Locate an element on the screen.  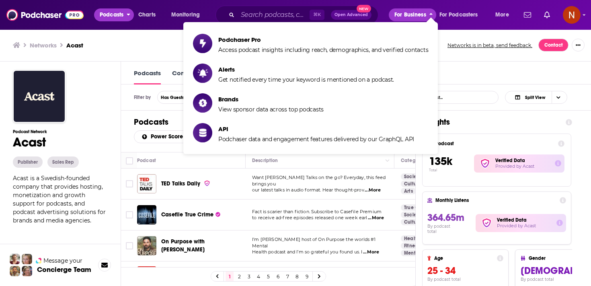
a: Health is located at coordinates (412, 239).